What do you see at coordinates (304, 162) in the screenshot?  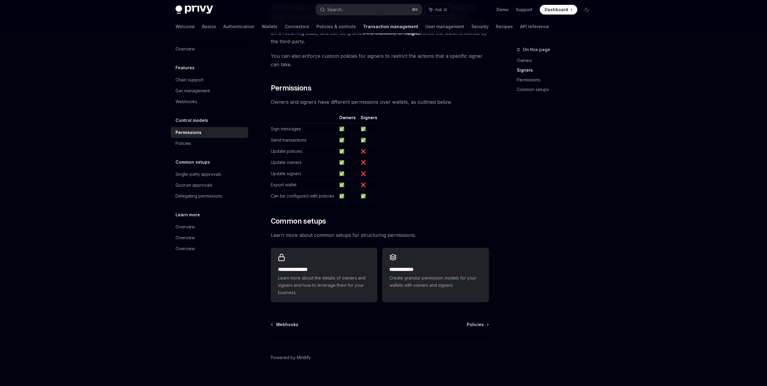 I see `td: Update owners` at bounding box center [304, 162].